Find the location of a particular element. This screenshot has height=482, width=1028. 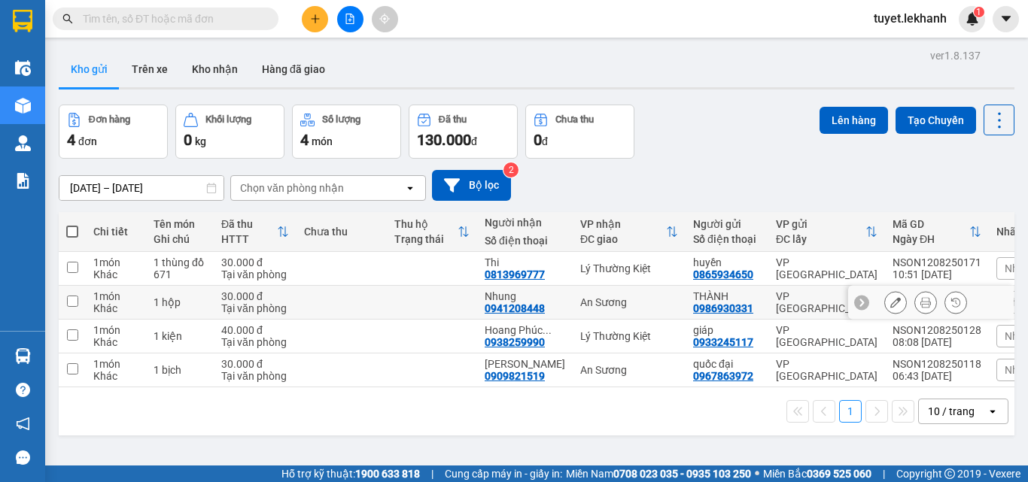

strong: 1900 633 818 is located at coordinates (388, 474).